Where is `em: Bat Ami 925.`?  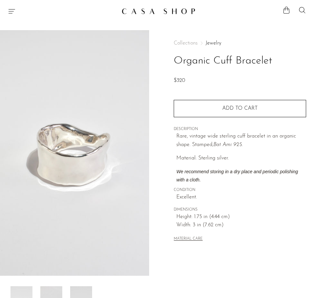 em: Bat Ami 925. is located at coordinates (228, 145).